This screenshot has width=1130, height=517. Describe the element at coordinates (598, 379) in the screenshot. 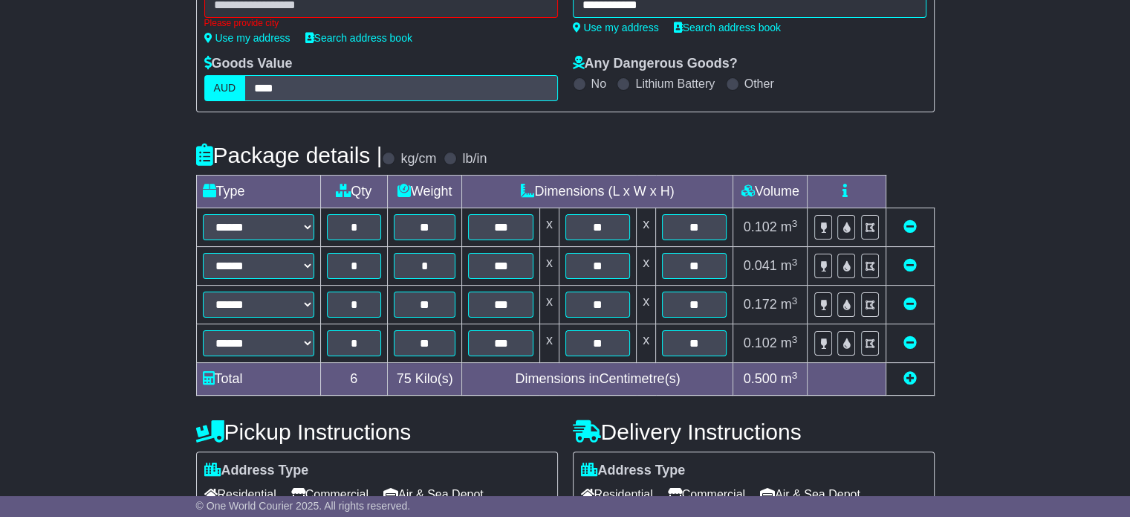

I see `td: Dimensions in Centimetre(s)` at that location.